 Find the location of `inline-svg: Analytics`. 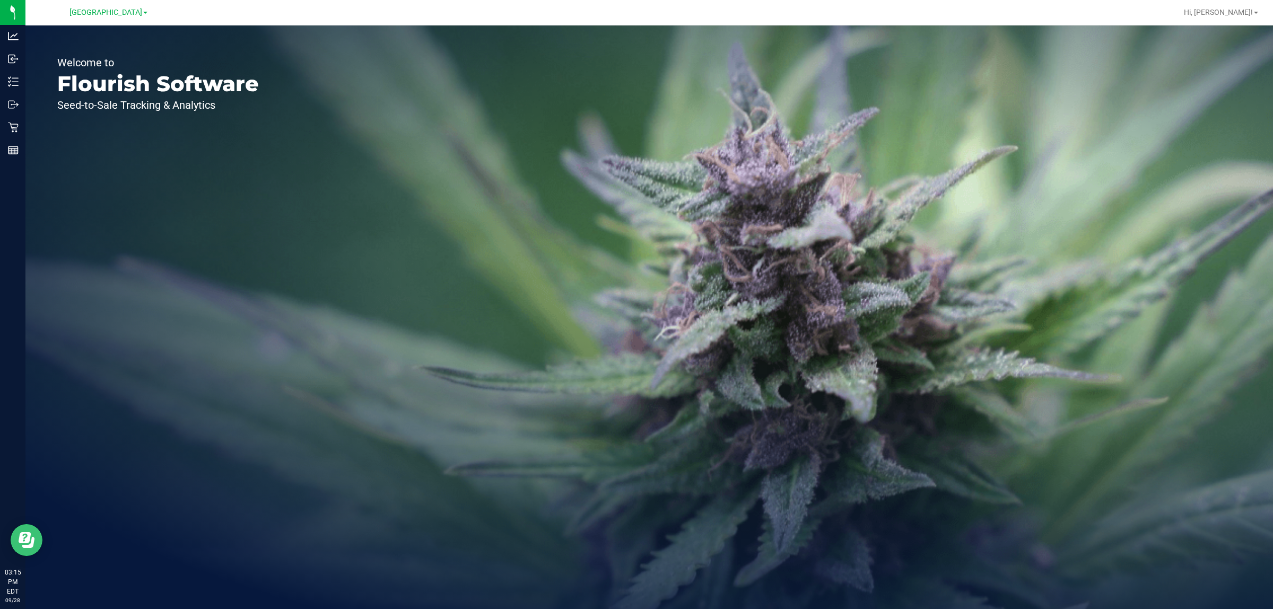

inline-svg: Analytics is located at coordinates (13, 36).